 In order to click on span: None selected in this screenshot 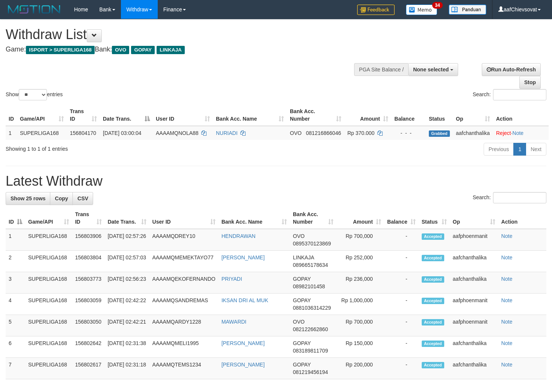, I will do `click(431, 70)`.